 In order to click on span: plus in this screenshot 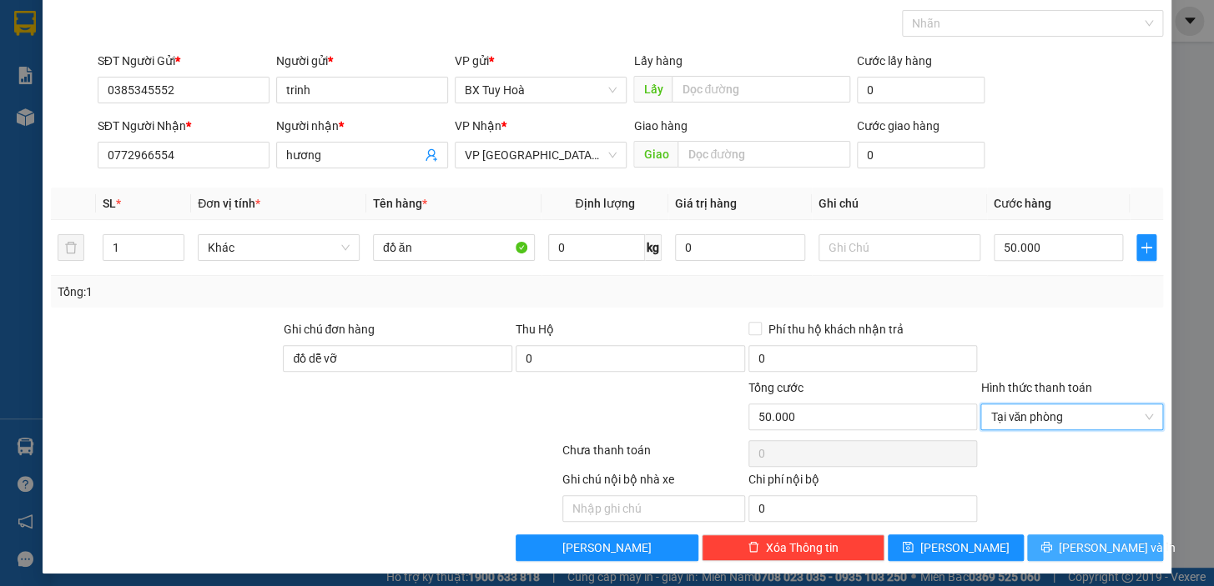, I will do `click(1146, 248)`.